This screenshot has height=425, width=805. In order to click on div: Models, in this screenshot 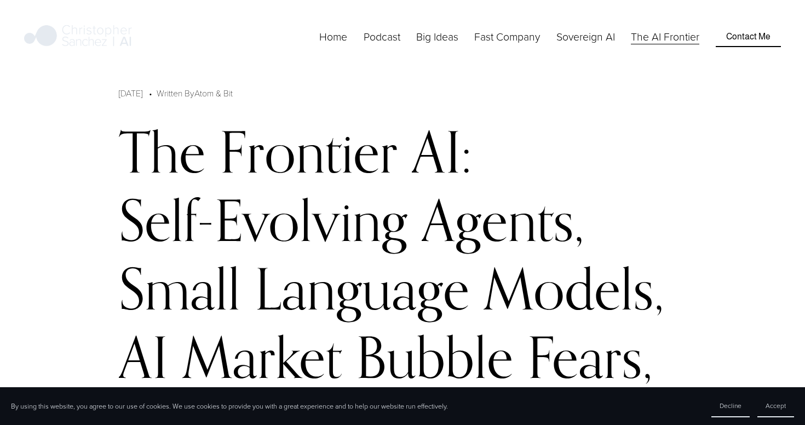, I will do `click(574, 288)`.